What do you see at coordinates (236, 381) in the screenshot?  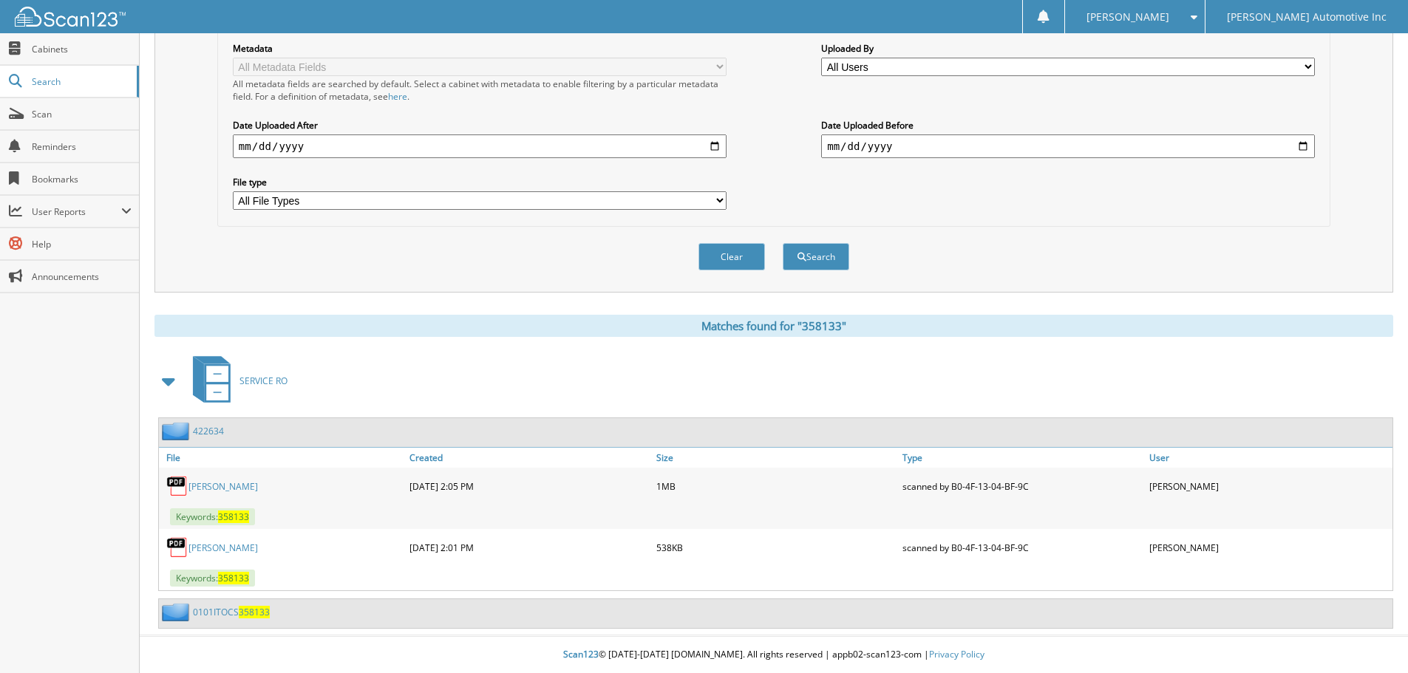 I see `a: SERVICE RO` at bounding box center [236, 381].